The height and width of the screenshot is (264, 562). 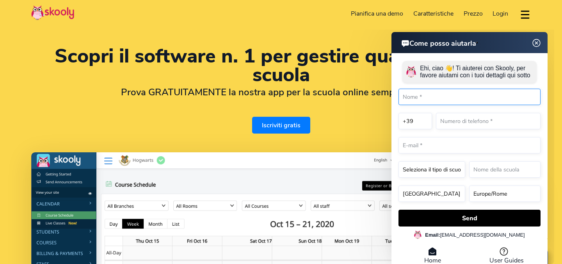 I want to click on h2: Prova GRATUITAMENTE la nostra app per la scuola online semplice e facile, so click(x=281, y=92).